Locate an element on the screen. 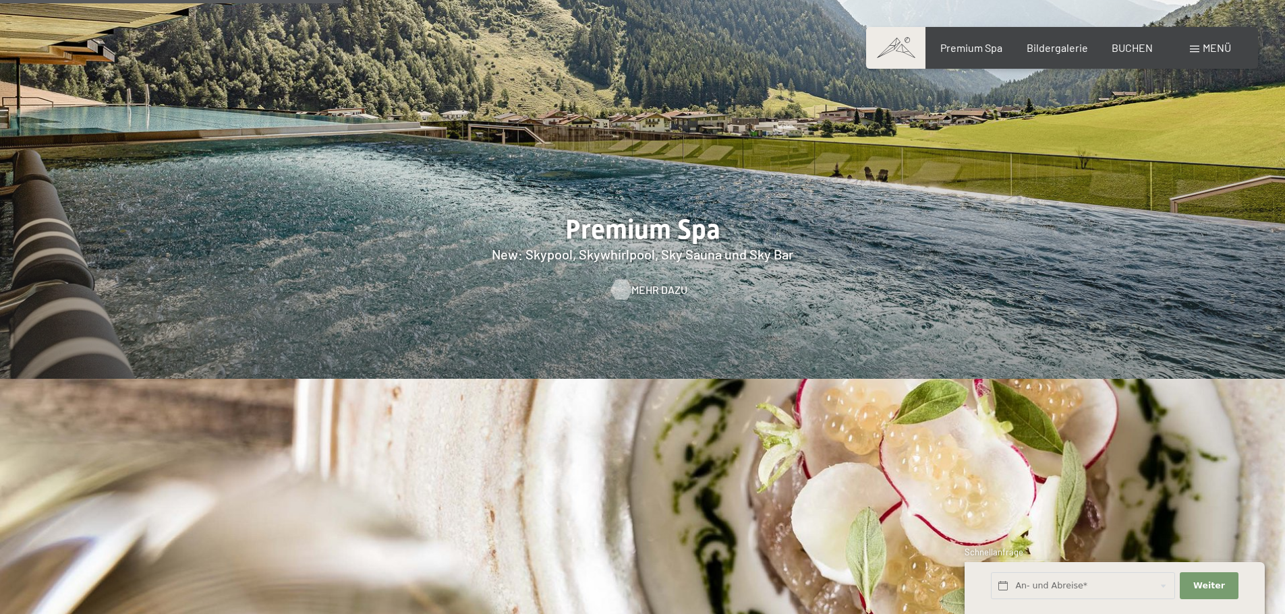 The height and width of the screenshot is (614, 1285). span: Premium Spa is located at coordinates (971, 47).